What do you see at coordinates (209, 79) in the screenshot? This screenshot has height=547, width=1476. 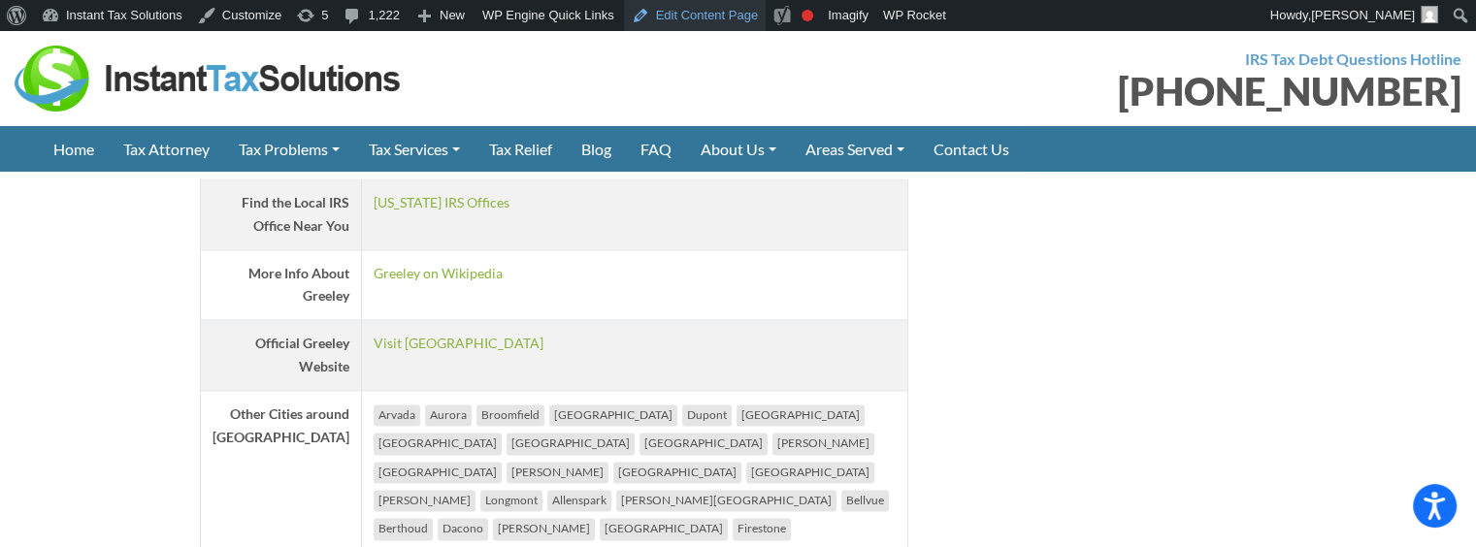 I see `img: Instant Tax Solutions Logo` at bounding box center [209, 79].